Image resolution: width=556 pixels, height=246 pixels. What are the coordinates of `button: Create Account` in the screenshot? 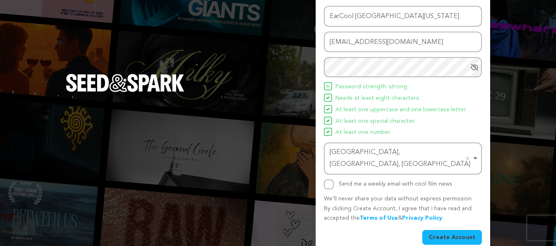 It's located at (451, 238).